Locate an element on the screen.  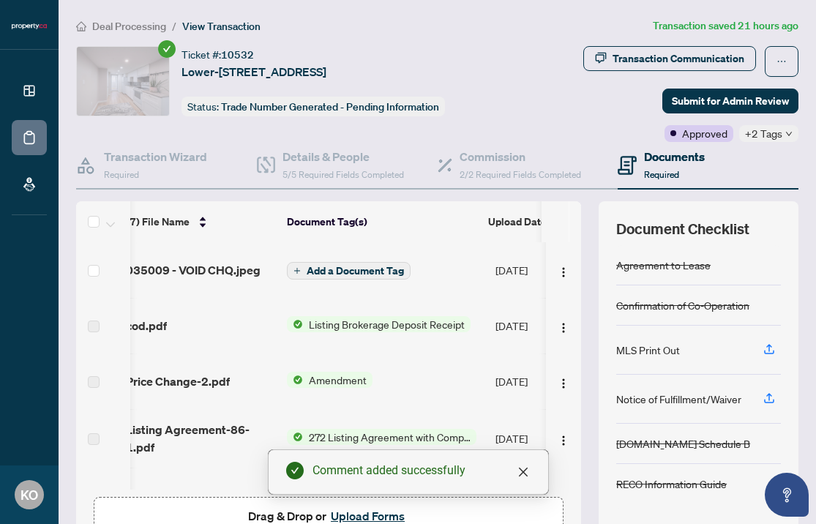
h4: Commission is located at coordinates (520, 157).